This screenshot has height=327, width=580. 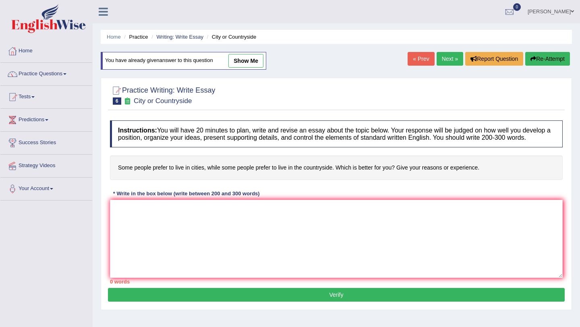 I want to click on button: Report Question, so click(x=494, y=59).